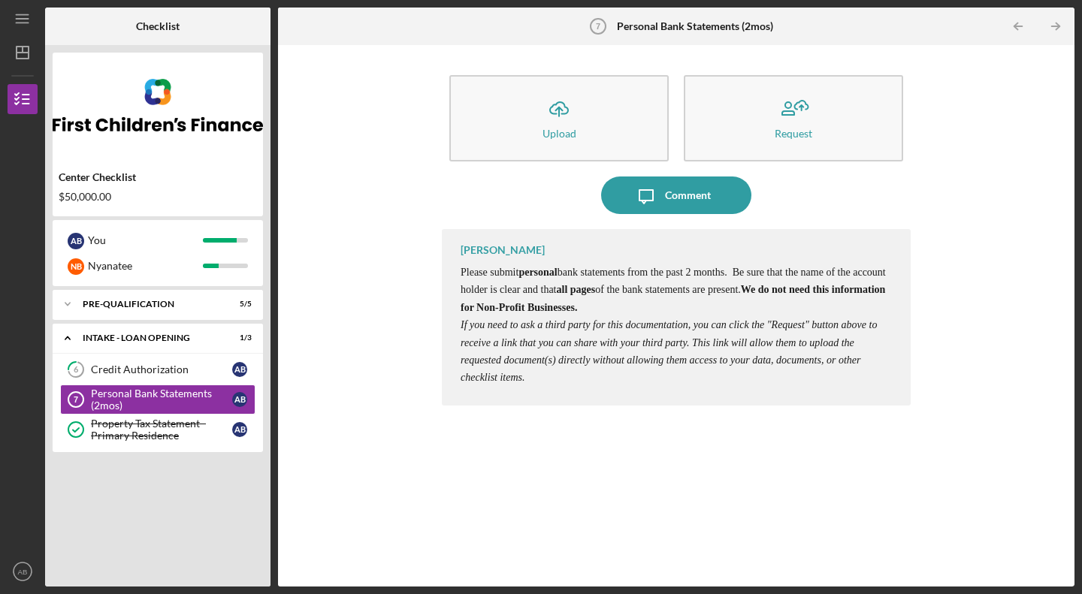  What do you see at coordinates (676, 195) in the screenshot?
I see `button: Comment` at bounding box center [676, 195].